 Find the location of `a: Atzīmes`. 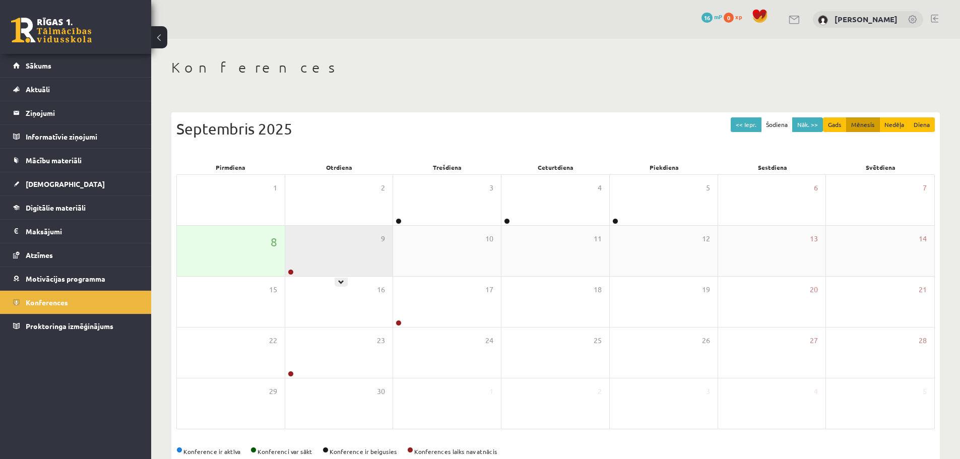

a: Atzīmes is located at coordinates (76, 255).